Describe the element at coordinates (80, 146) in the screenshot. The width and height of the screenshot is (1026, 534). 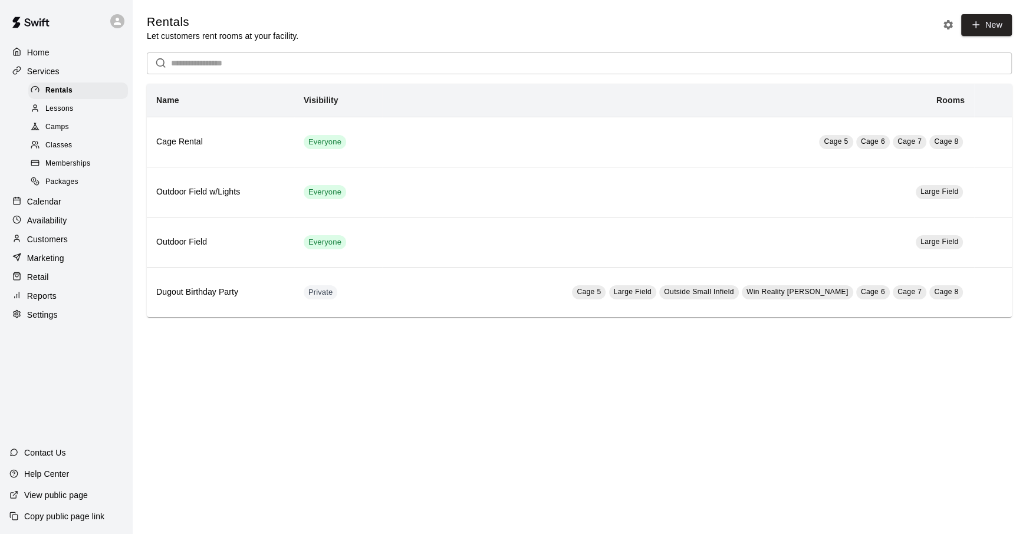
I see `a: Classes` at that location.